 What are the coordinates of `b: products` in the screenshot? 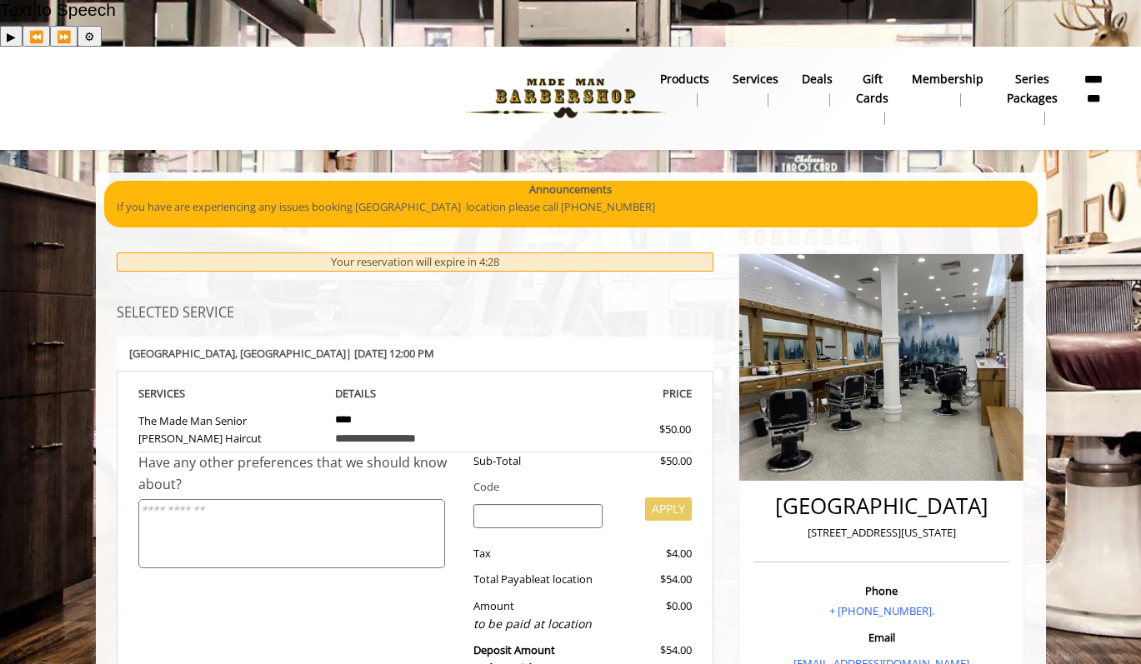 It's located at (684, 79).